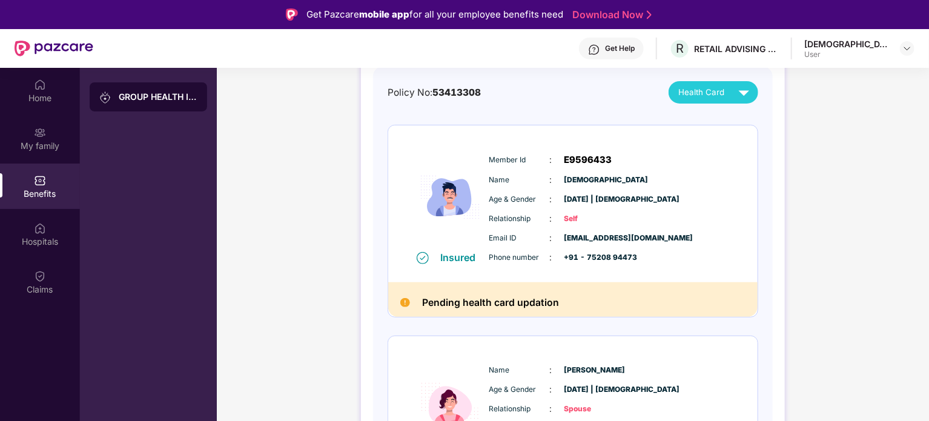 Image resolution: width=929 pixels, height=421 pixels. I want to click on img: svg+xml;base64,PHN2ZyBpZD0iQ2xhaW0iIHhtbG5zPSJodHRwOi8vd3d3LnczLm9yZy8yMDAwL3N2ZyIgd2lkdGg9IjIwIi..., so click(40, 276).